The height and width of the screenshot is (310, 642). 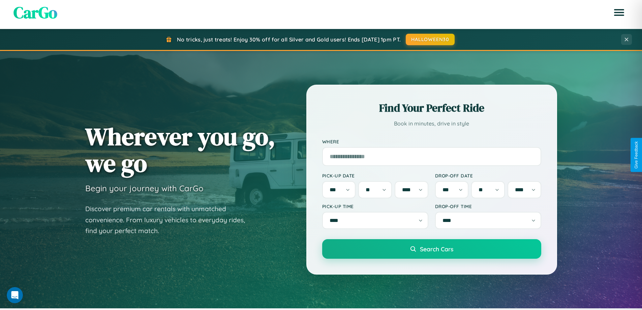 I want to click on button: Open menu, so click(x=619, y=12).